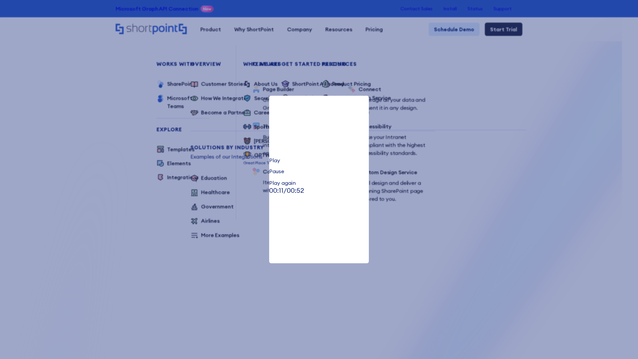 This screenshot has width=638, height=359. What do you see at coordinates (319, 183) in the screenshot?
I see `div: Play again` at bounding box center [319, 183].